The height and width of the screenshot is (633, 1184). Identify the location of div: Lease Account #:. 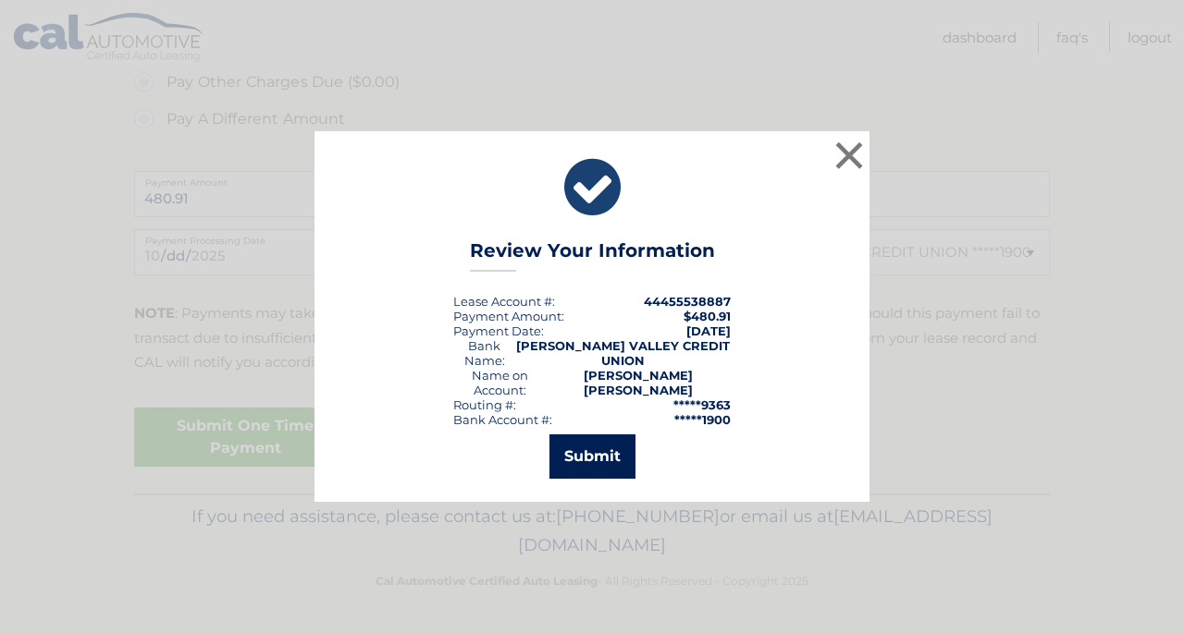
(504, 301).